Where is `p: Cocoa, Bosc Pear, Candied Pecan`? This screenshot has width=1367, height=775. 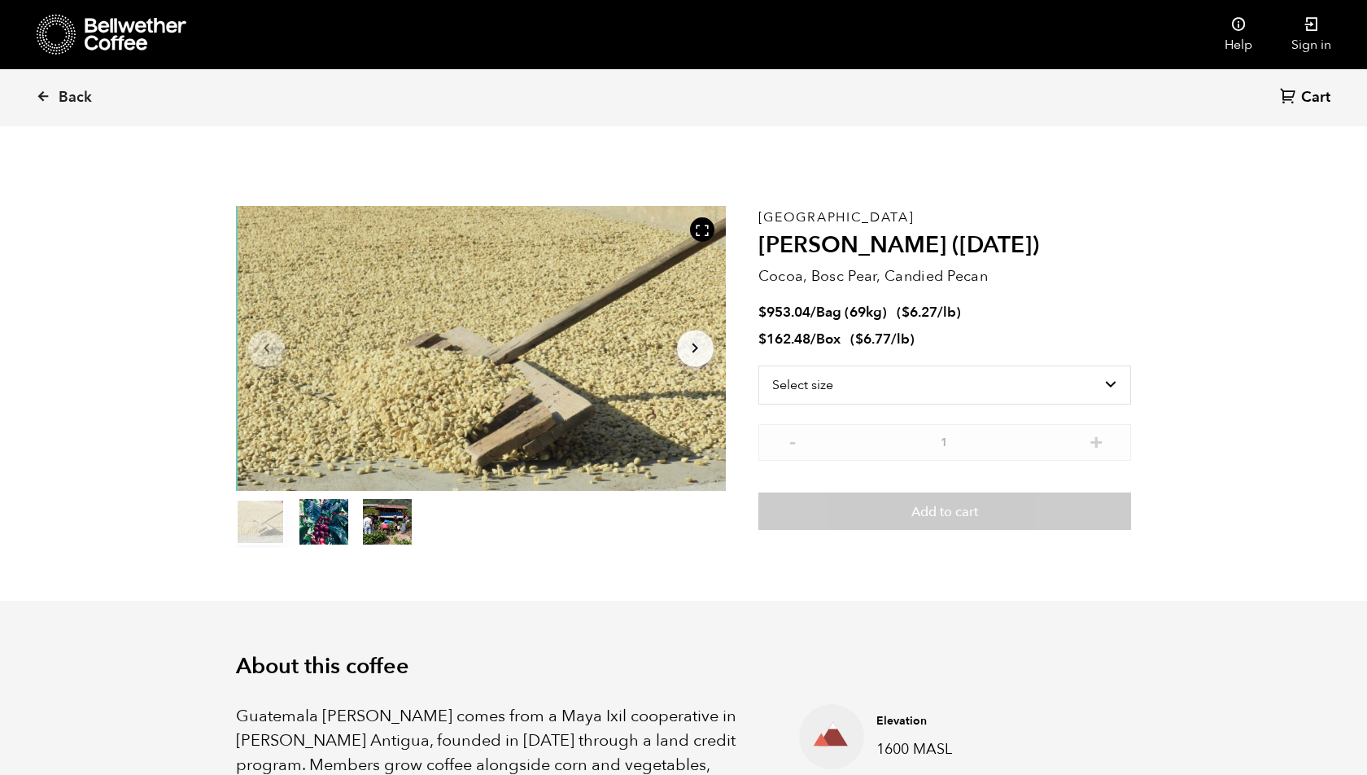 p: Cocoa, Bosc Pear, Candied Pecan is located at coordinates (945, 276).